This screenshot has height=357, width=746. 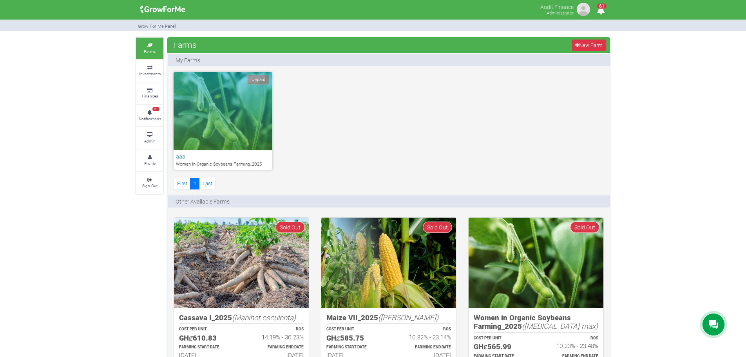 I want to click on a: New Farm, so click(x=589, y=45).